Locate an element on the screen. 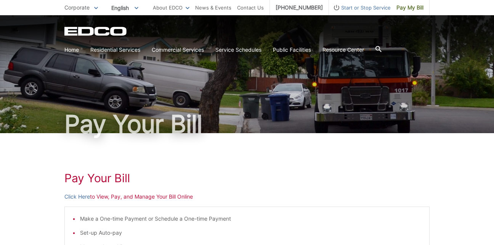 Image resolution: width=494 pixels, height=245 pixels. a: EDCD logo. Return to the homepage. is located at coordinates (96, 31).